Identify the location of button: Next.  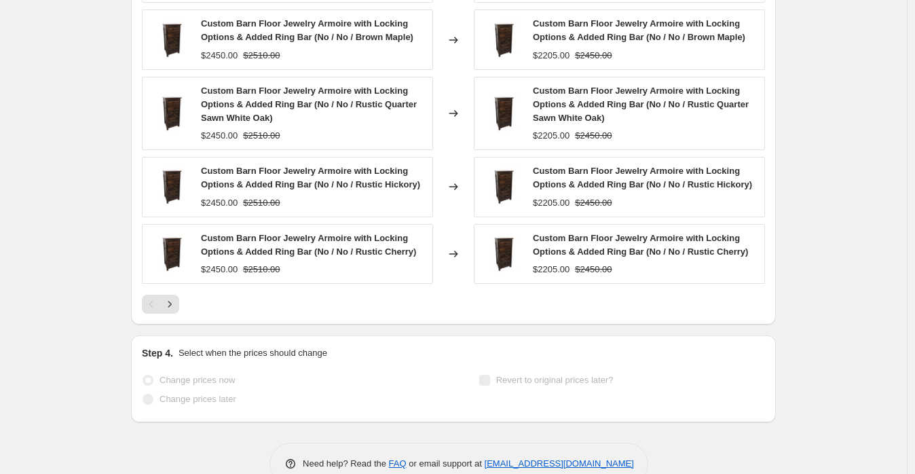
(170, 304).